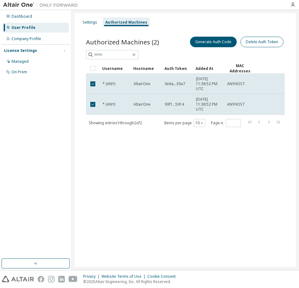 This screenshot has width=299, height=288. I want to click on span: Showing entries 1 through 2 of 2, so click(115, 123).